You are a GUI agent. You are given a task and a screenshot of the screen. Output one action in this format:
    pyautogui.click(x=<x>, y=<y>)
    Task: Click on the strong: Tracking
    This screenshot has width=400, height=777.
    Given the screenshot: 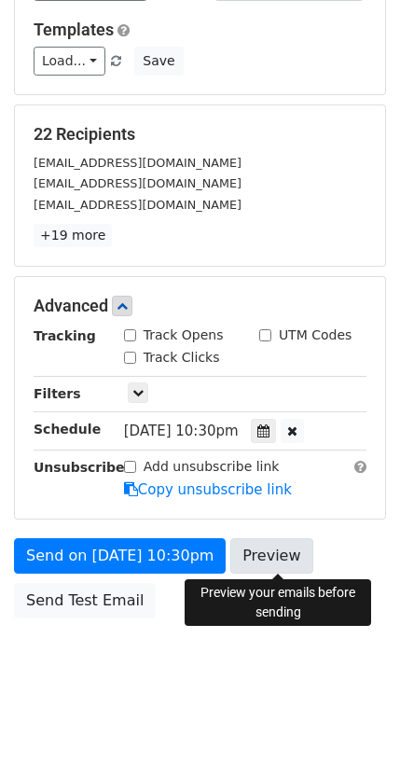 What is the action you would take?
    pyautogui.click(x=64, y=336)
    